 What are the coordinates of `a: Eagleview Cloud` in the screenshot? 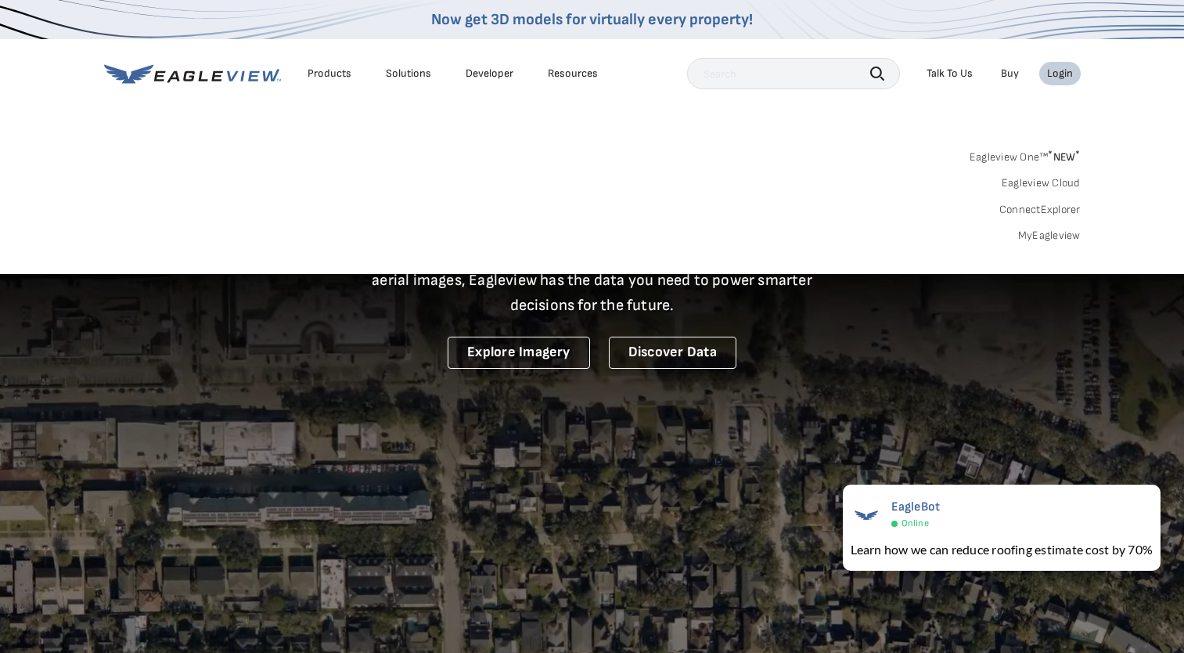 It's located at (1041, 183).